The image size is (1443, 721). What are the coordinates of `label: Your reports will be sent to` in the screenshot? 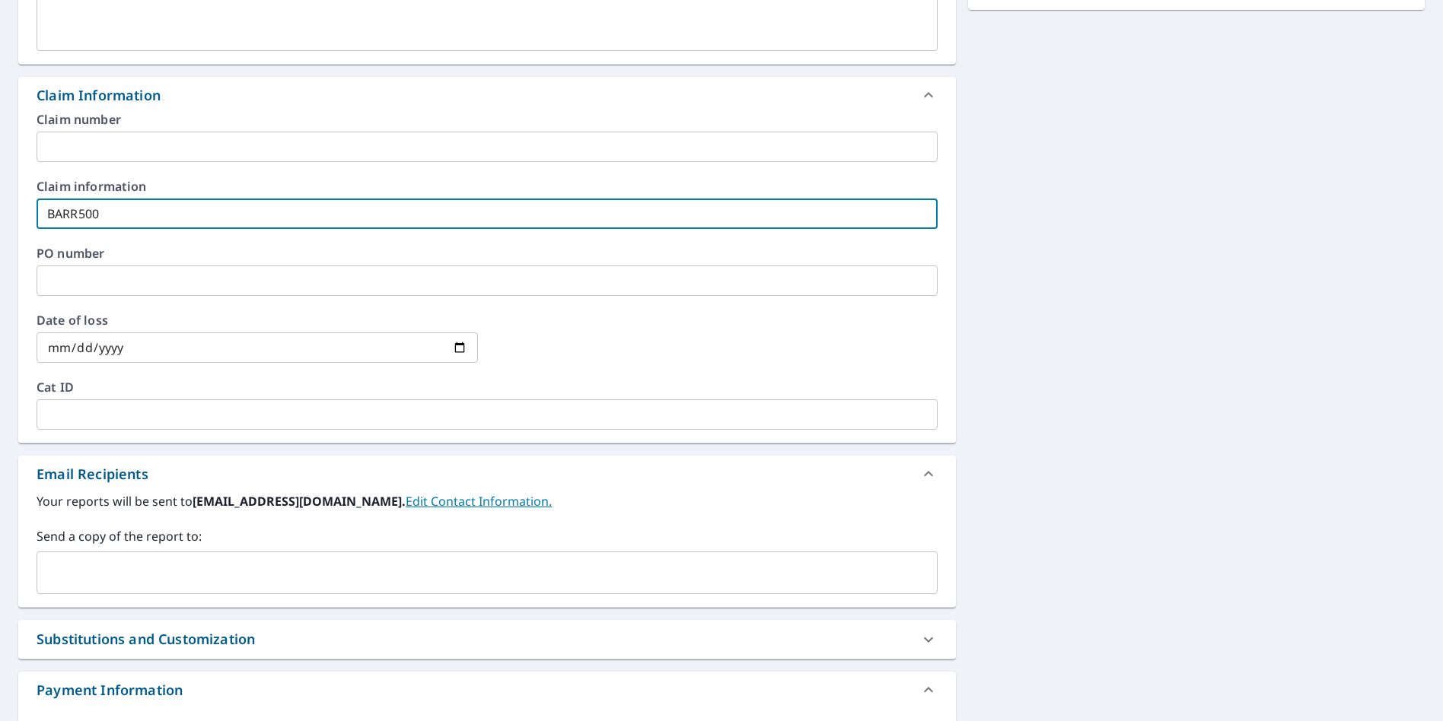 It's located at (487, 501).